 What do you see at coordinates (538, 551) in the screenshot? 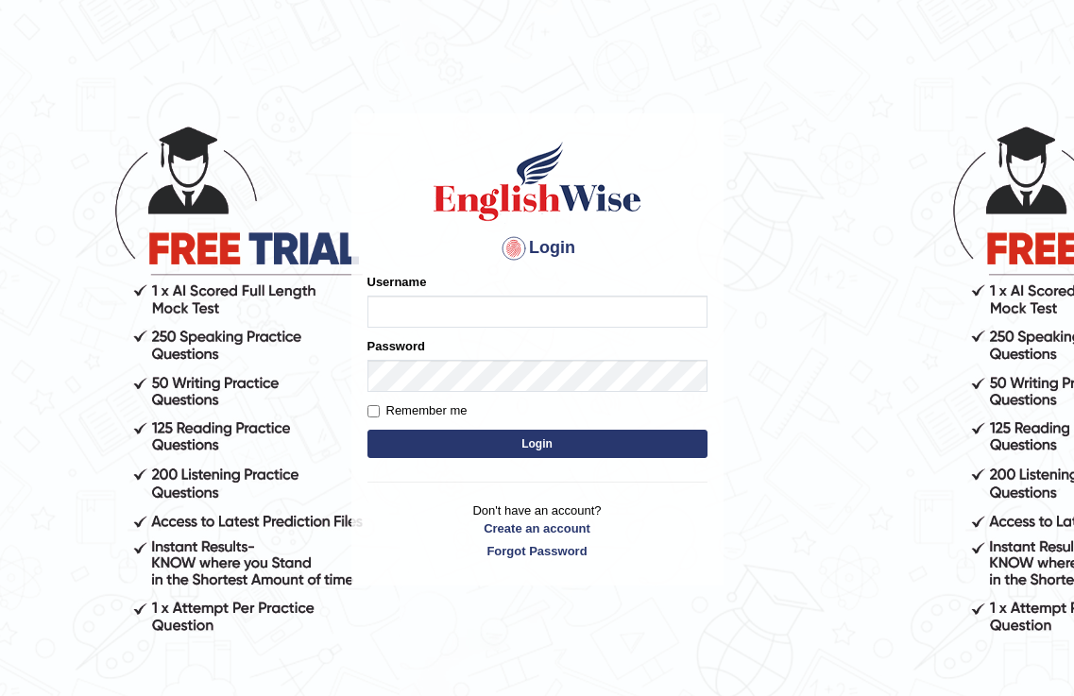
I see `a: Forgot Password` at bounding box center [538, 551].